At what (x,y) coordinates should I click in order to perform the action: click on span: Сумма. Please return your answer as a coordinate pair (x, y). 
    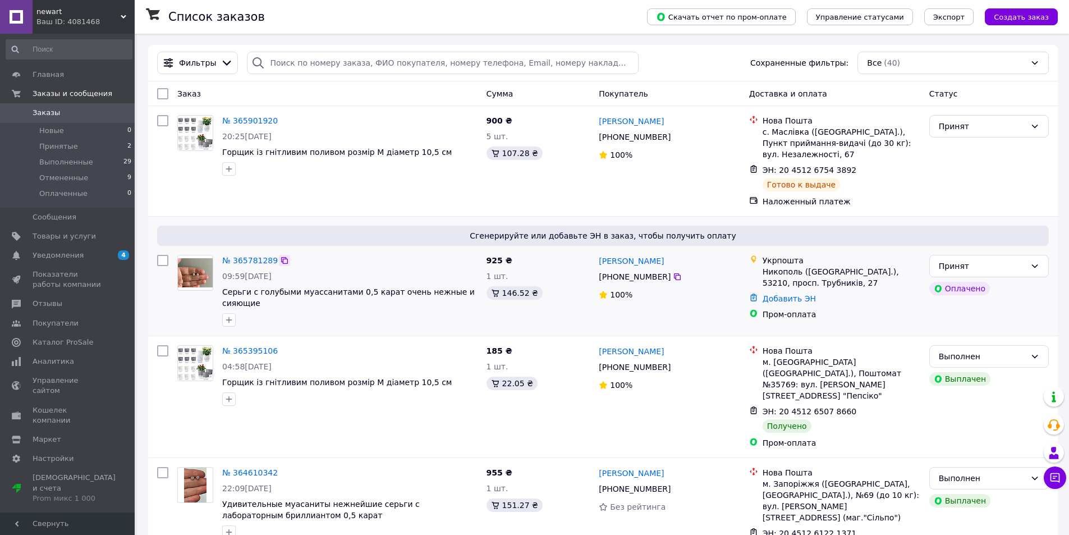
    Looking at the image, I should click on (500, 94).